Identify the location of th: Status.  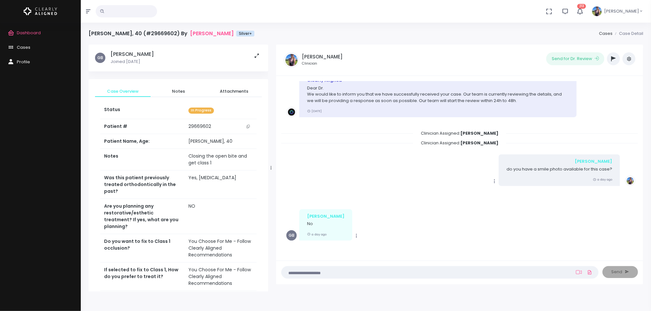
(142, 110).